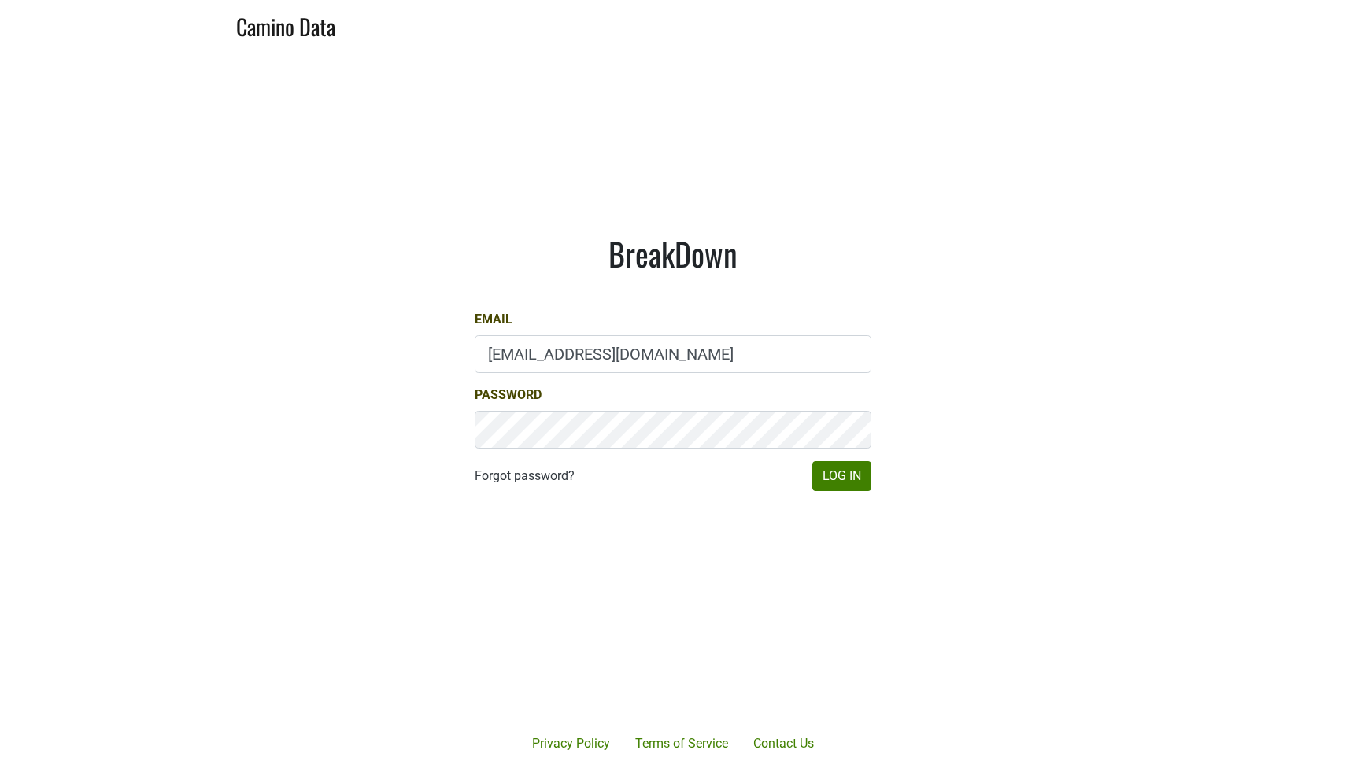 The height and width of the screenshot is (772, 1346). I want to click on a: Contact Us, so click(783, 744).